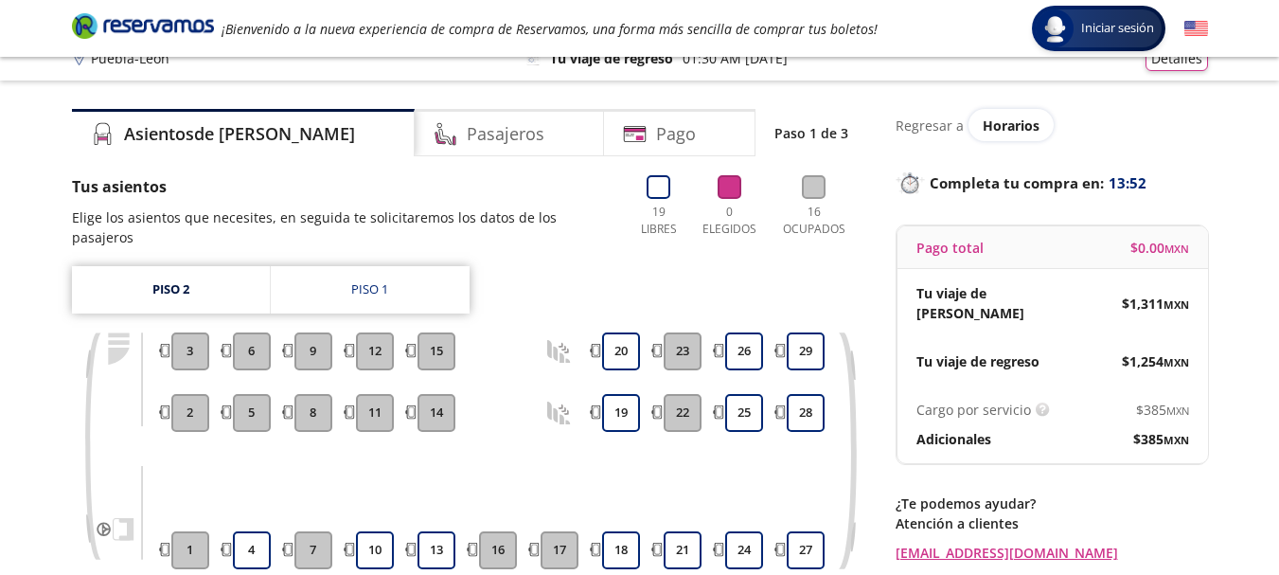 This screenshot has width=1279, height=575. Describe the element at coordinates (1177, 59) in the screenshot. I see `button: Detalles` at that location.